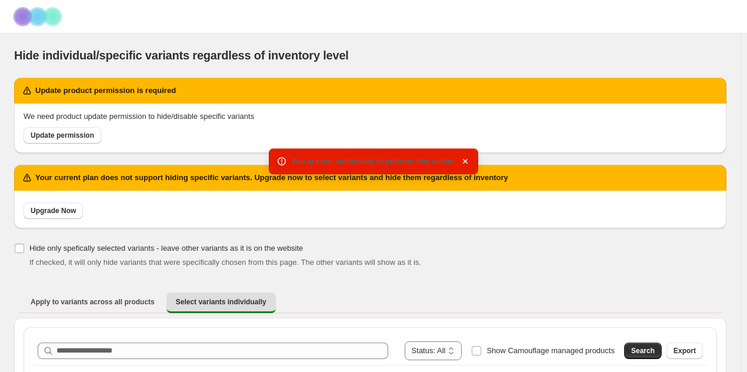 The image size is (747, 372). What do you see at coordinates (221, 302) in the screenshot?
I see `button: Select variants individually` at bounding box center [221, 302].